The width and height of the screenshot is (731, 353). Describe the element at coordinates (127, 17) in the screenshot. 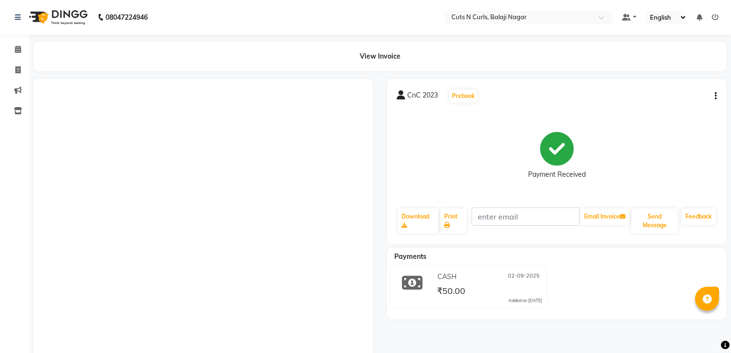

I see `b: 08047224946` at that location.